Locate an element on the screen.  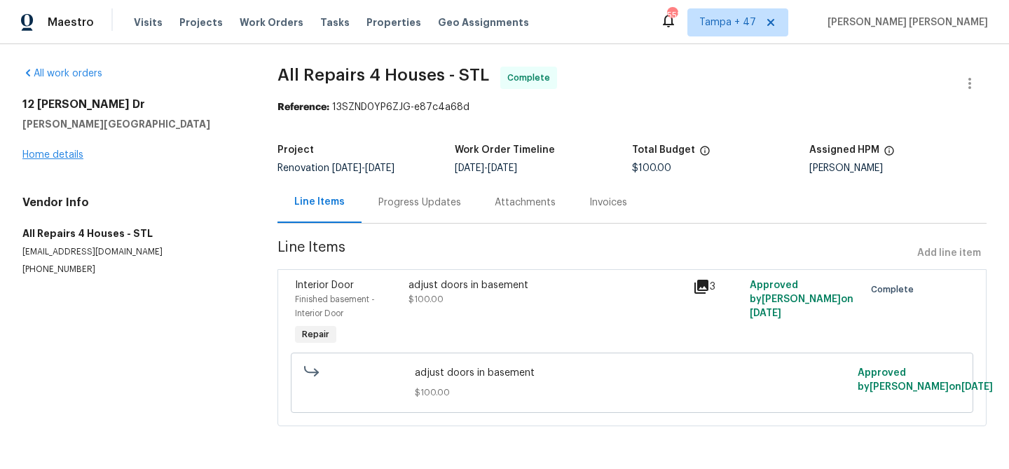
span: All Repairs 4 Houses - STL is located at coordinates (383, 75).